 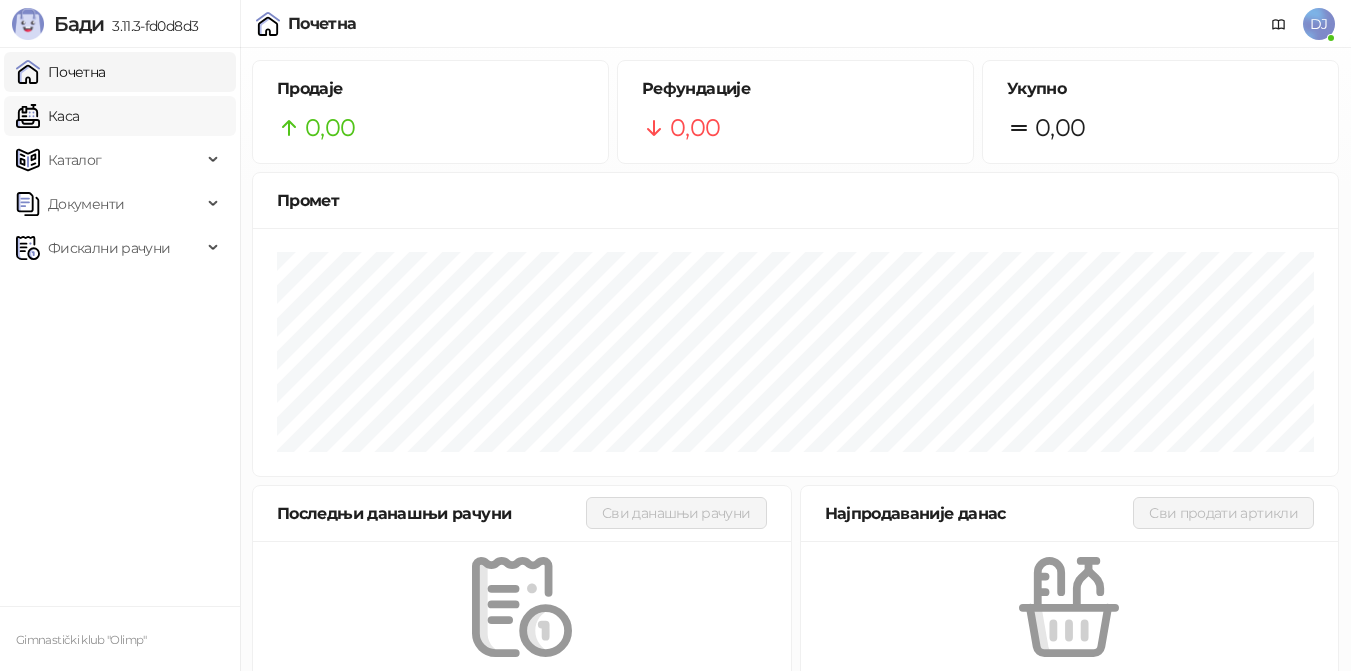 What do you see at coordinates (81, 640) in the screenshot?
I see `small: Gimnastički klub "Olimp"` at bounding box center [81, 640].